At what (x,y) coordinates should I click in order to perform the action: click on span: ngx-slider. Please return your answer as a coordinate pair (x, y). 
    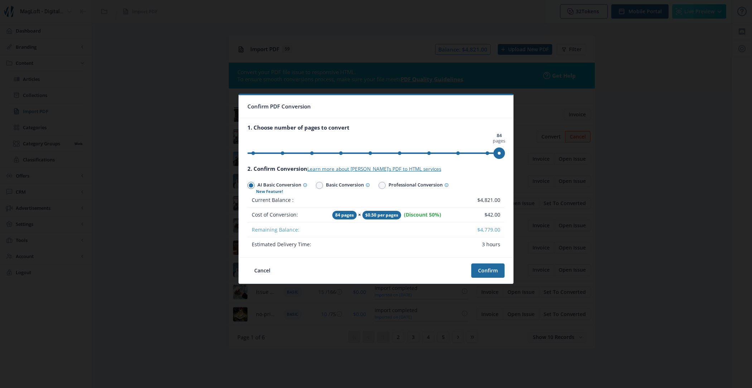
    Looking at the image, I should click on (499, 153).